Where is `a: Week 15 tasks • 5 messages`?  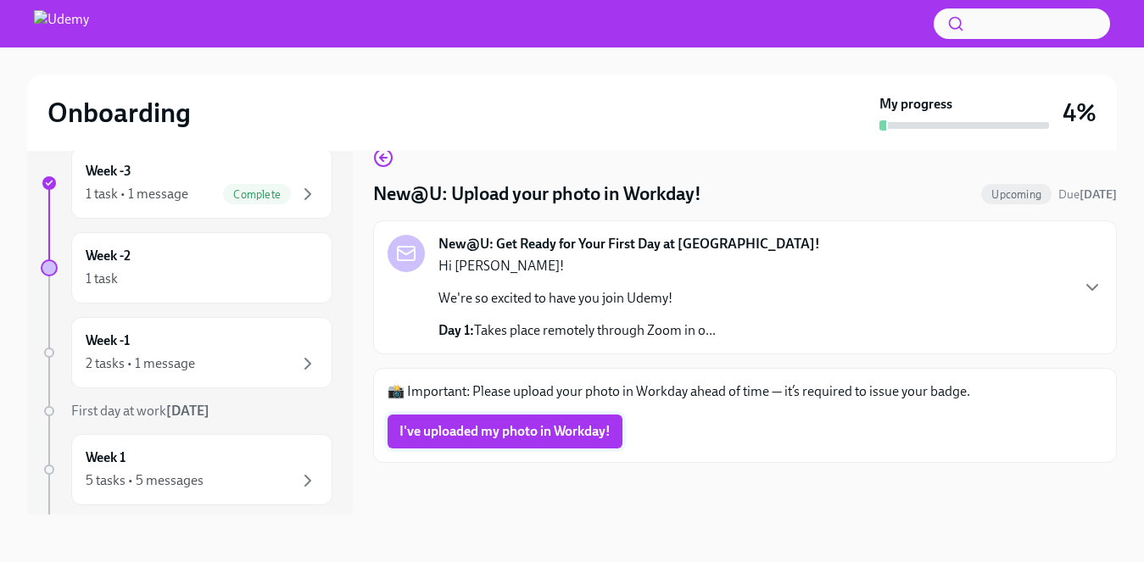
a: Week 15 tasks • 5 messages is located at coordinates (187, 470).